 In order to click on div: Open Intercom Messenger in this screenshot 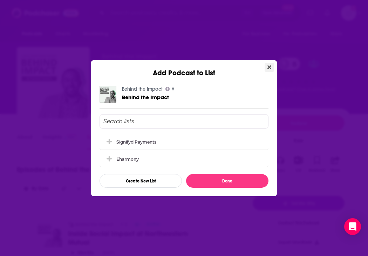, I will do `click(353, 227)`.